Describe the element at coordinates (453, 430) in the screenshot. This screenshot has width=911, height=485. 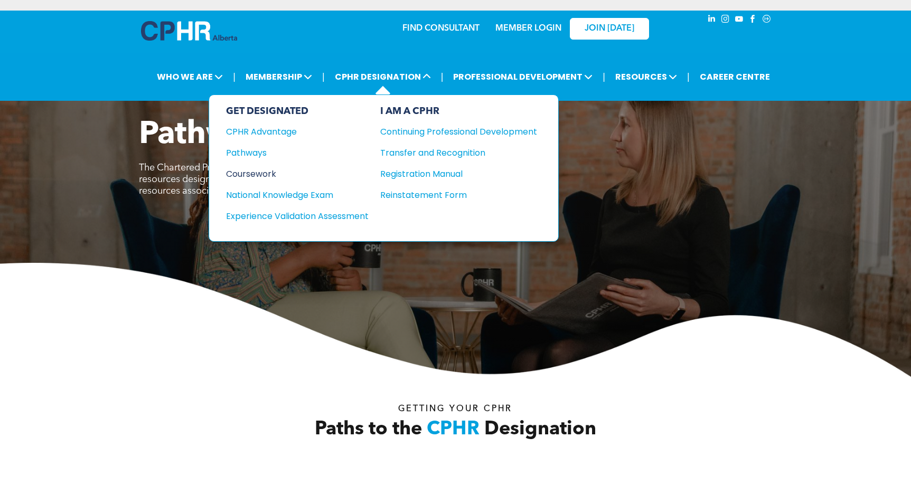
I see `span: CPHR` at that location.